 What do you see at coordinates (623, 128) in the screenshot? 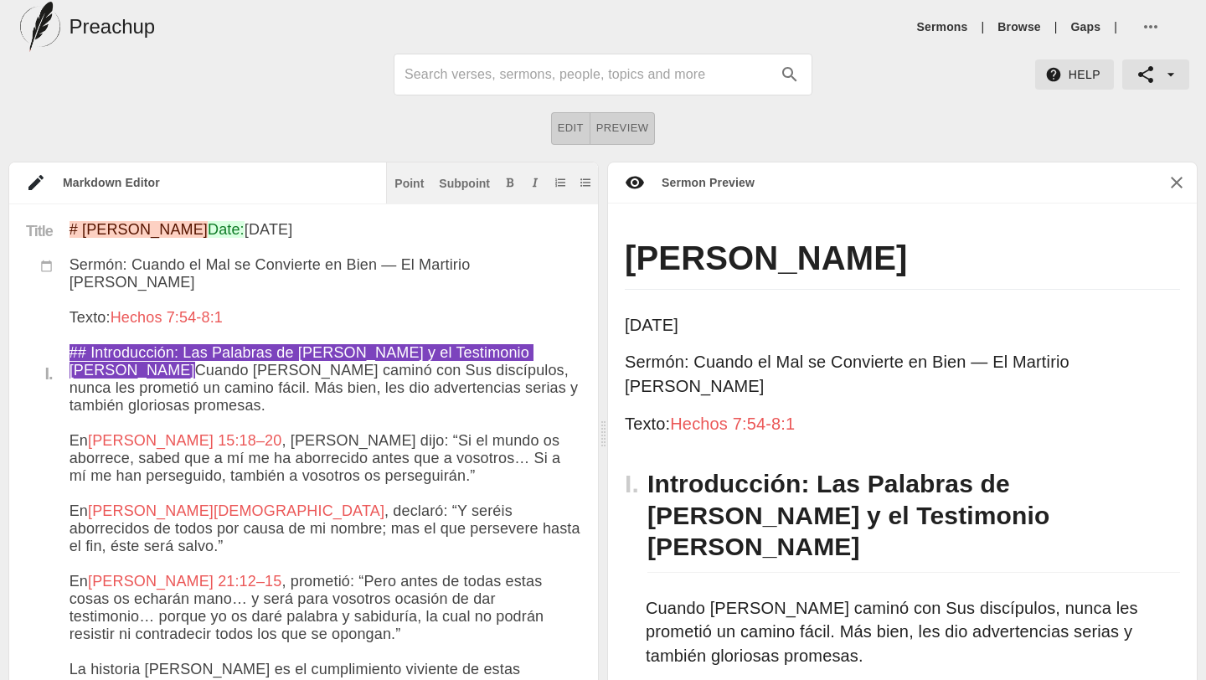
I see `button: Preview` at bounding box center [623, 128].